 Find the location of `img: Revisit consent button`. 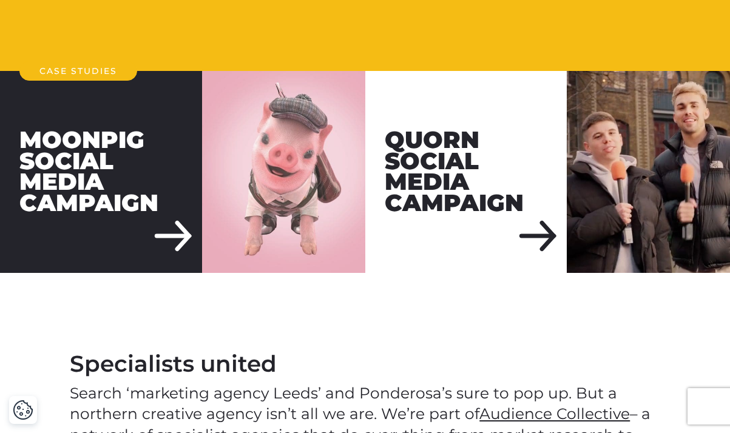

img: Revisit consent button is located at coordinates (23, 410).